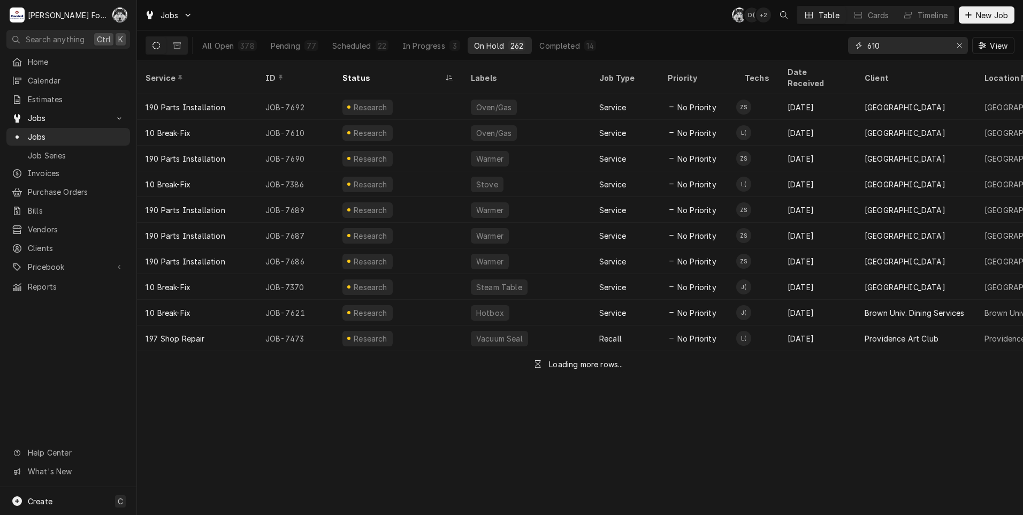  I want to click on a: Go to Jobs, so click(169, 15).